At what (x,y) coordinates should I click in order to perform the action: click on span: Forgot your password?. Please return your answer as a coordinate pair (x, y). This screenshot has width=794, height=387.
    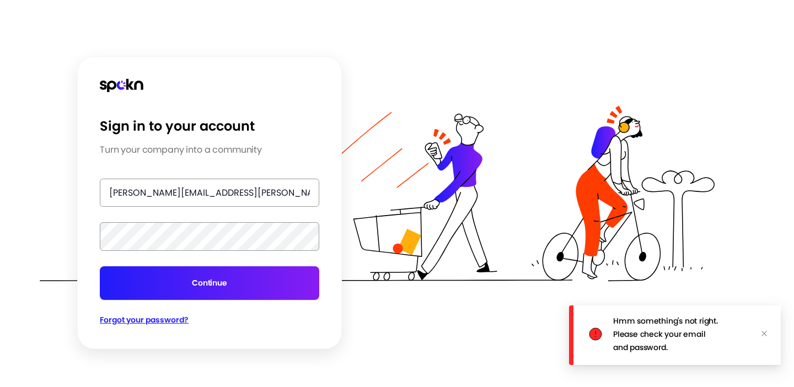
    Looking at the image, I should click on (144, 320).